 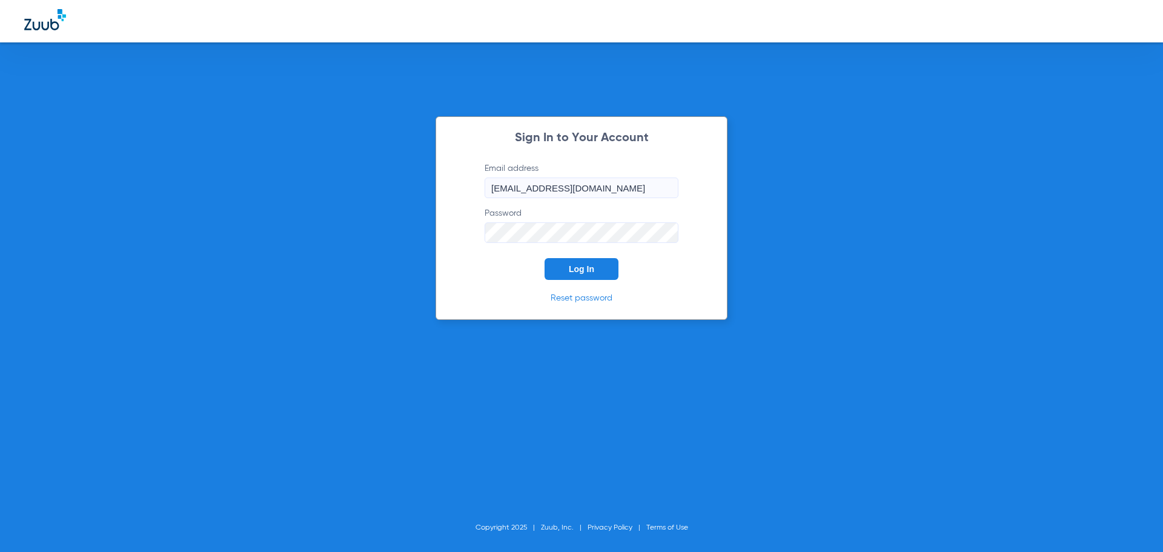 What do you see at coordinates (582, 180) in the screenshot?
I see `label: Email address` at bounding box center [582, 180].